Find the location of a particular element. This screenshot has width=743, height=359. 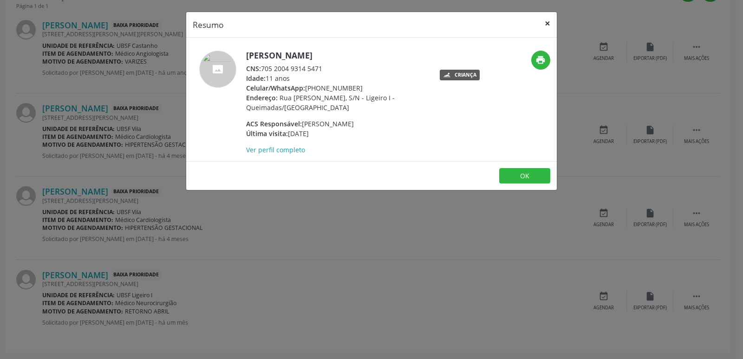

button: print is located at coordinates (540, 60).